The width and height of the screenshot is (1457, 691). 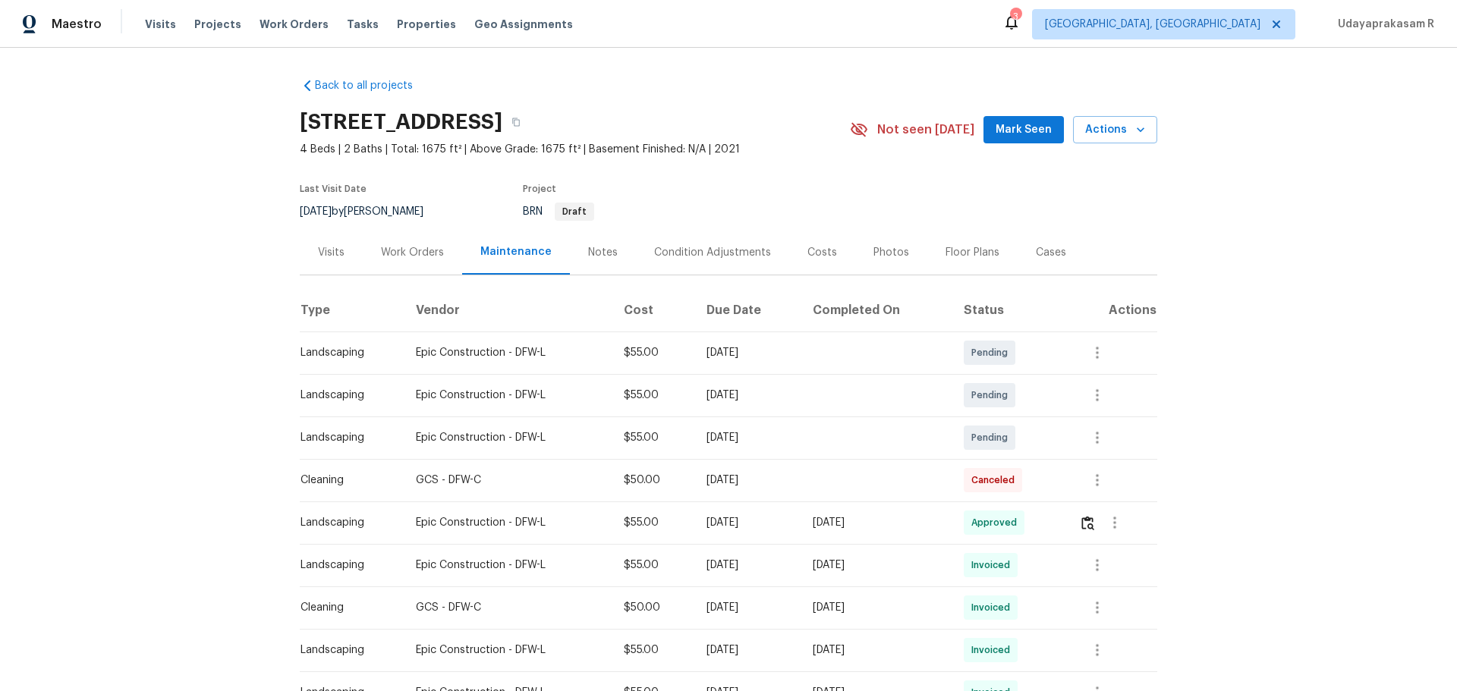 I want to click on th: Status, so click(x=1009, y=310).